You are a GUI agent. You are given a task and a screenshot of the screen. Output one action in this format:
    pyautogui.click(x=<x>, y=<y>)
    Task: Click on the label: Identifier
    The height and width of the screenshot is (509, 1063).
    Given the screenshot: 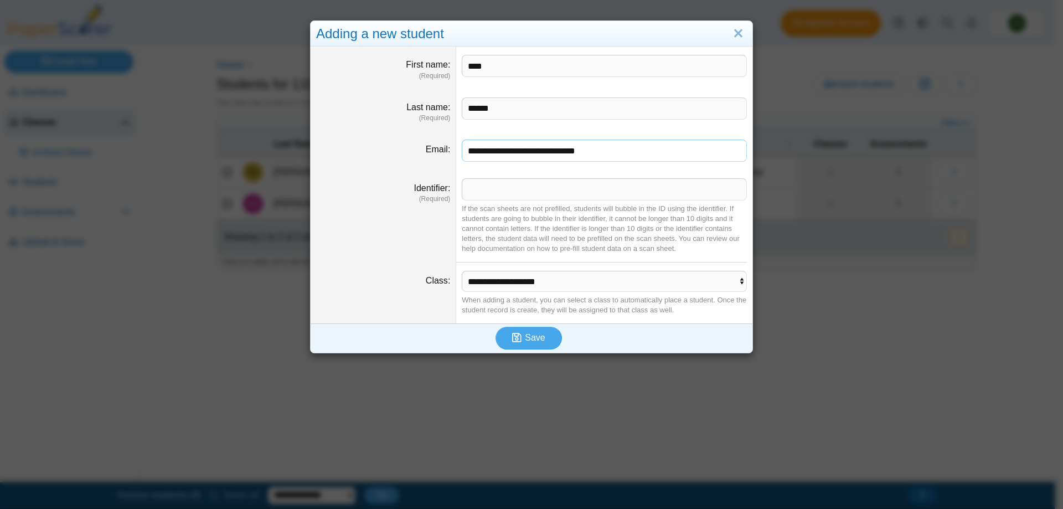 What is the action you would take?
    pyautogui.click(x=432, y=188)
    